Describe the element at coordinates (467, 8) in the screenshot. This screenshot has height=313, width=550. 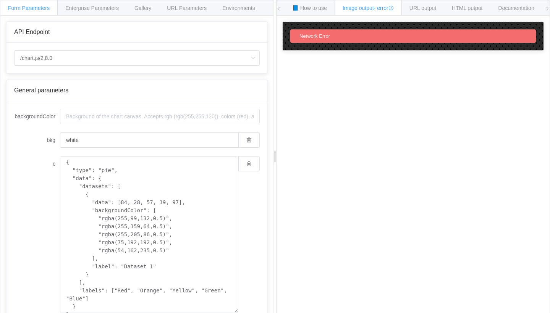
I see `span: HTML output` at that location.